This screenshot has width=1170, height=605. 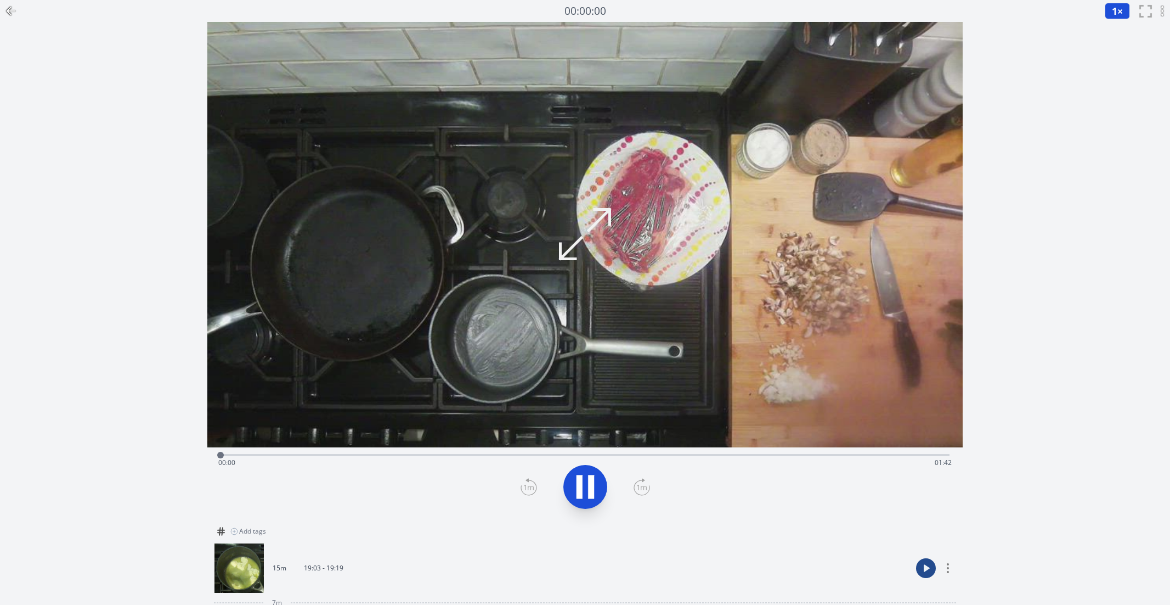 I want to click on button: 1×, so click(x=1118, y=11).